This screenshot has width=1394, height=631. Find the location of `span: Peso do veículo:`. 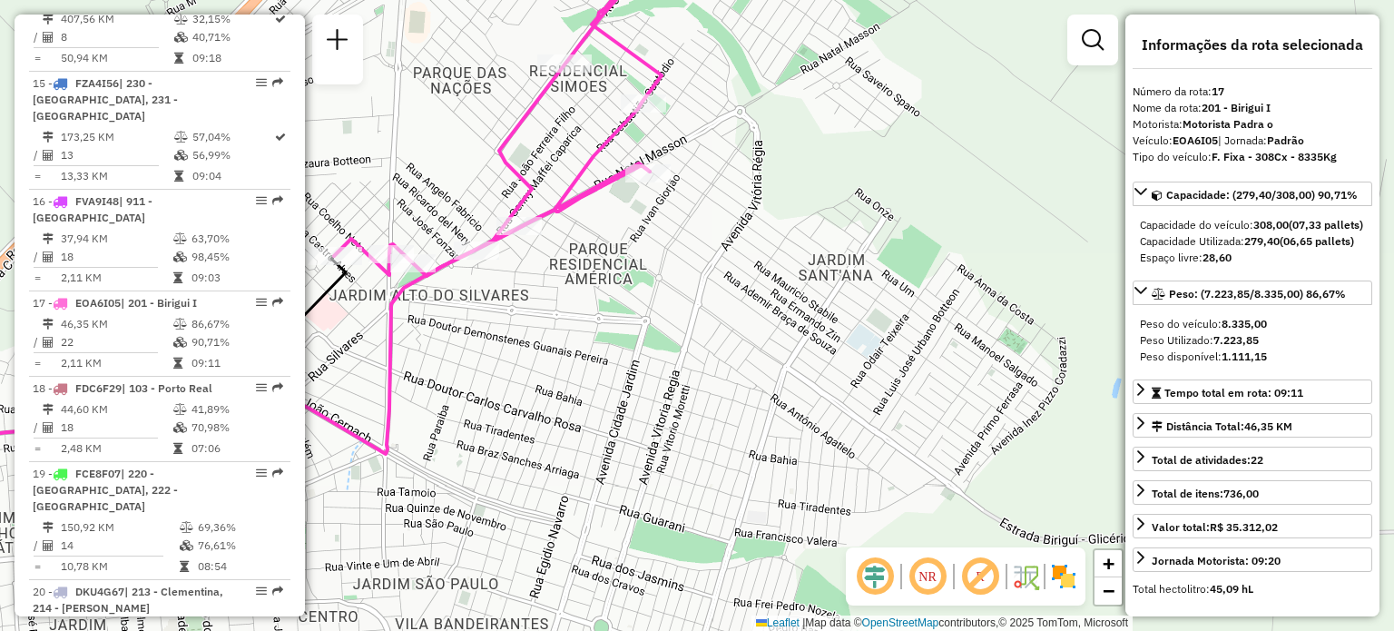

span: Peso do veículo: is located at coordinates (1203, 323).